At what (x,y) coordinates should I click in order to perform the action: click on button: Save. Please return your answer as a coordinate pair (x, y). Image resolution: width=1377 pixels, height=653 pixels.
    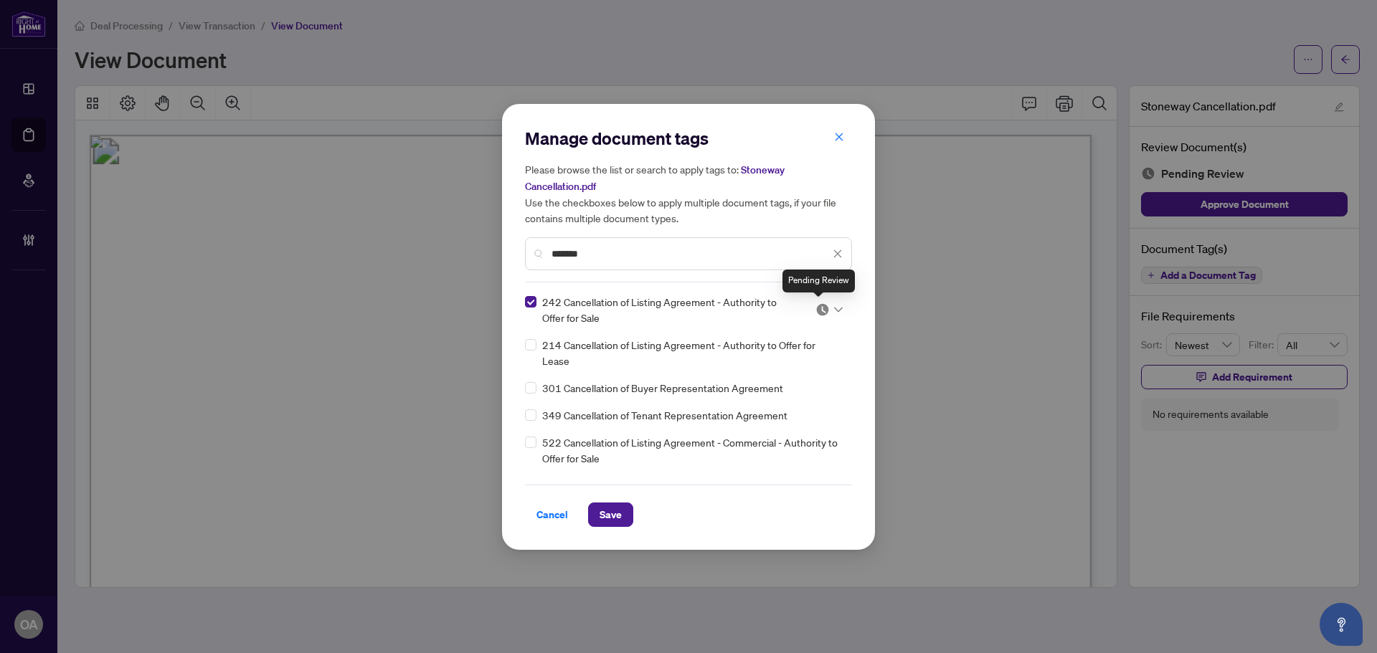
    Looking at the image, I should click on (610, 515).